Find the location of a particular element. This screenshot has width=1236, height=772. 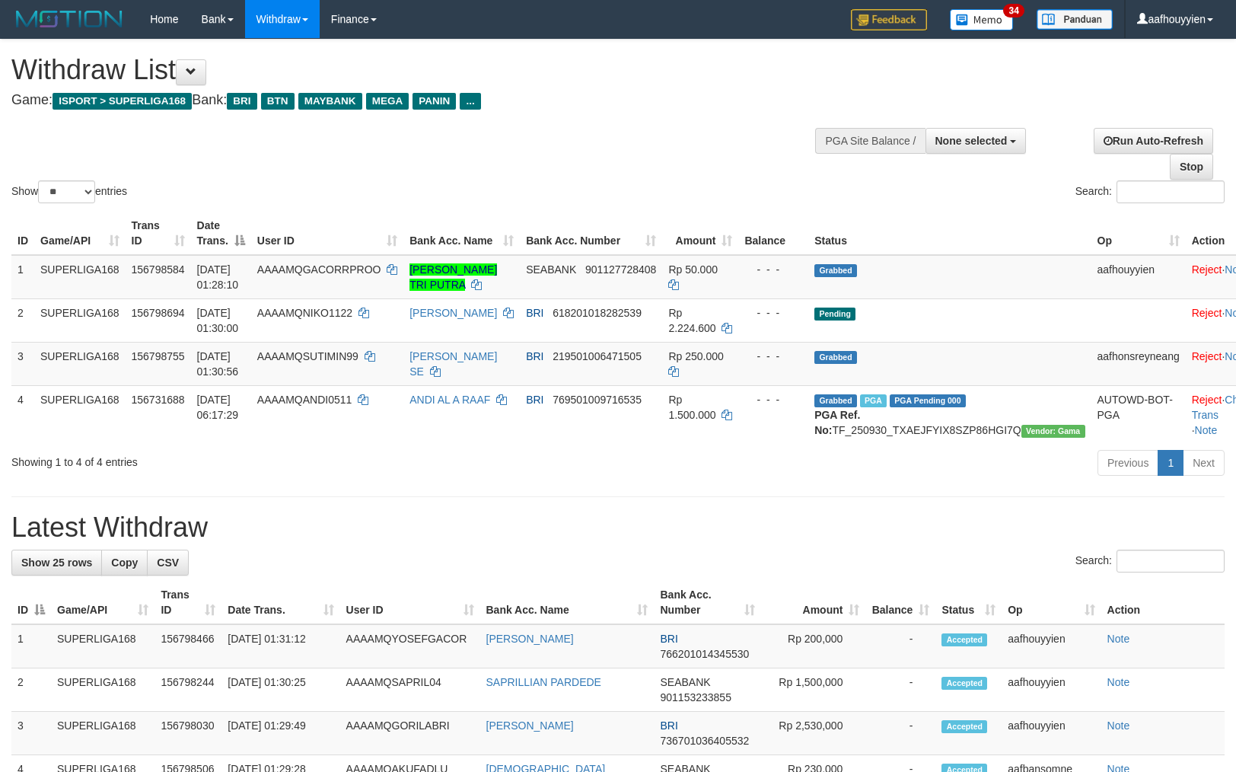

span: AAAAMQGACORRPROO is located at coordinates (319, 269).